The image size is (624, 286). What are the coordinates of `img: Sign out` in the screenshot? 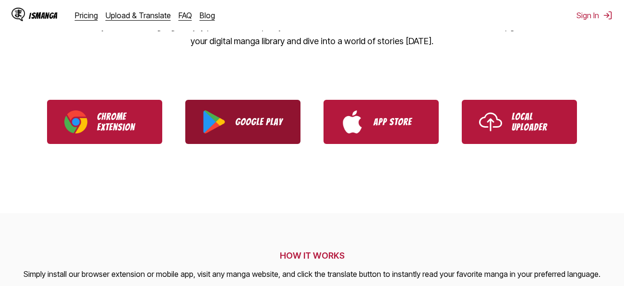 It's located at (608, 15).